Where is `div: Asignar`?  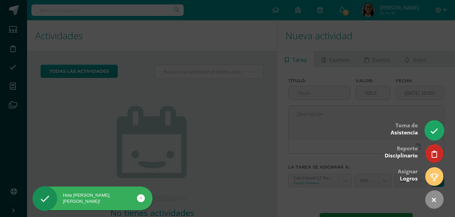 div: Asignar is located at coordinates (408, 174).